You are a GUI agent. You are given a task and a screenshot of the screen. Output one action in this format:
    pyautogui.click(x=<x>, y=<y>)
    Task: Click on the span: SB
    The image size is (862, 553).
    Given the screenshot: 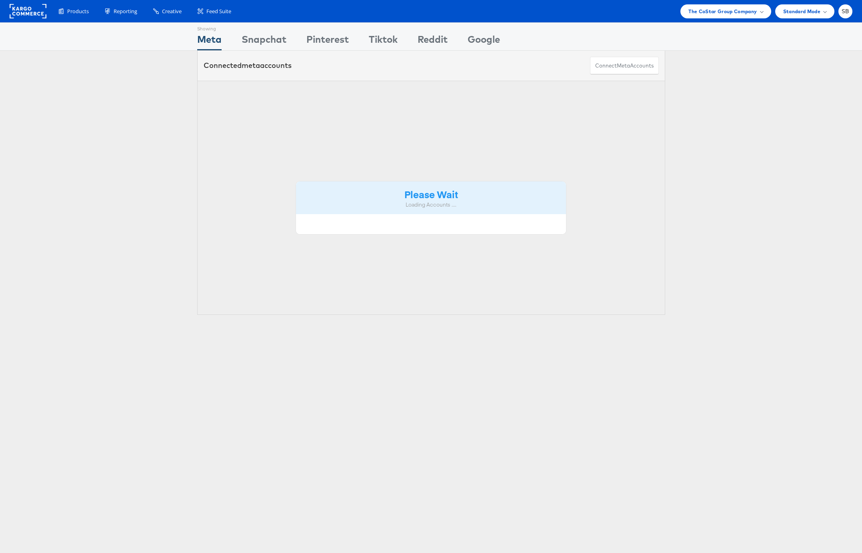 What is the action you would take?
    pyautogui.click(x=845, y=11)
    